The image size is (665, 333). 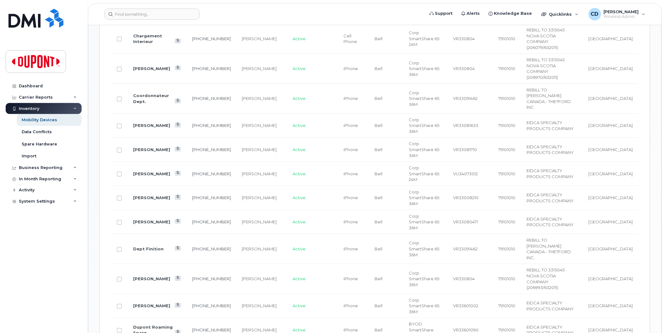 I want to click on a: Chargement Interieur, so click(x=148, y=39).